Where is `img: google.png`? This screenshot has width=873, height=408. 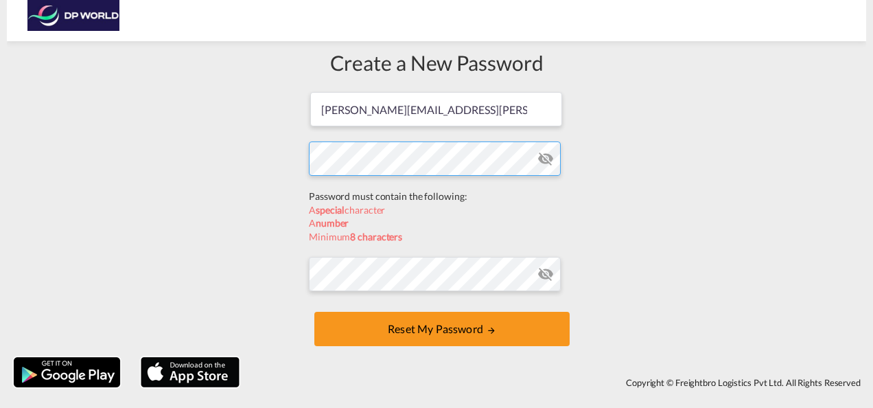 img: google.png is located at coordinates (67, 372).